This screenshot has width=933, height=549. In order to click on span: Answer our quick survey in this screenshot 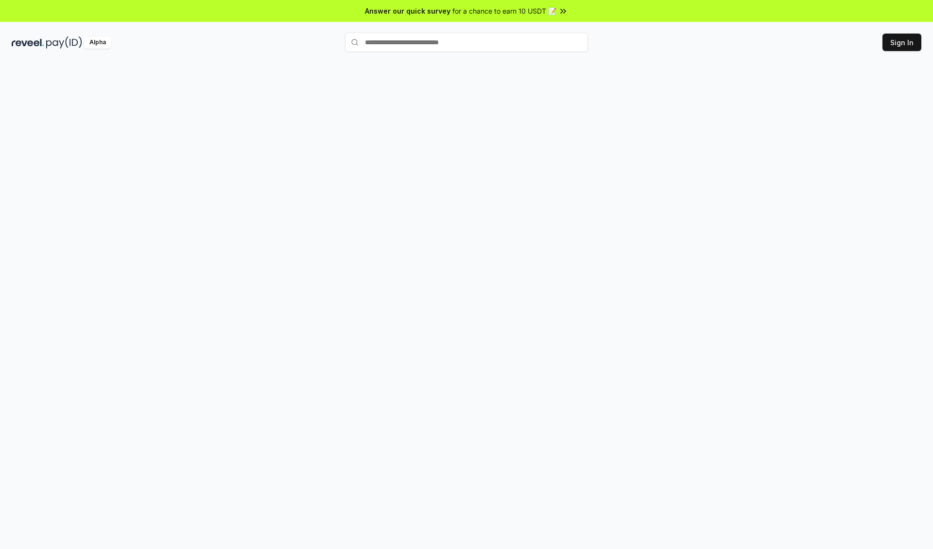, I will do `click(408, 11)`.